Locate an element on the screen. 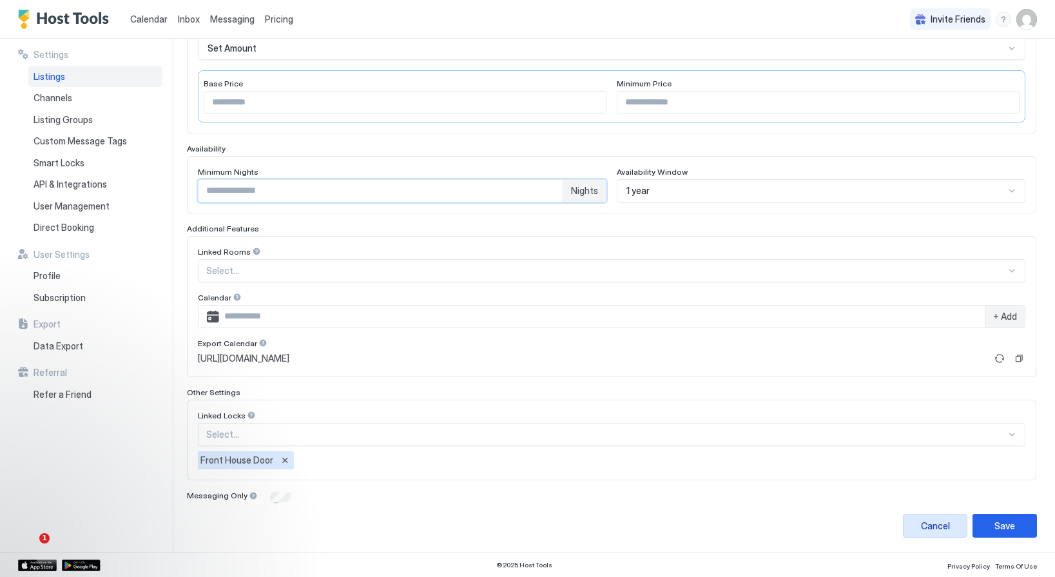 The image size is (1055, 577). a: App Store is located at coordinates (37, 565).